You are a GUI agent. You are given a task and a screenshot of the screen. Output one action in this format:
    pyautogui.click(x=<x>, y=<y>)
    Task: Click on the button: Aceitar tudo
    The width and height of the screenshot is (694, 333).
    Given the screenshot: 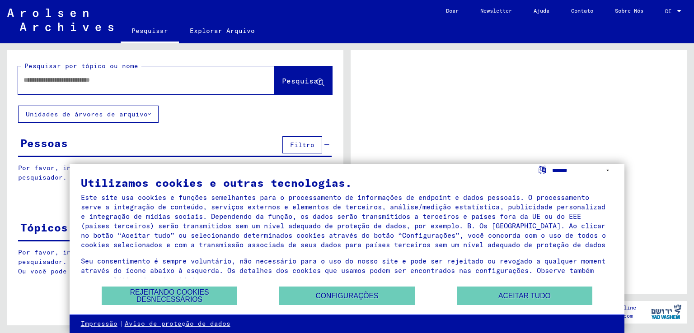 What is the action you would take?
    pyautogui.click(x=525, y=296)
    